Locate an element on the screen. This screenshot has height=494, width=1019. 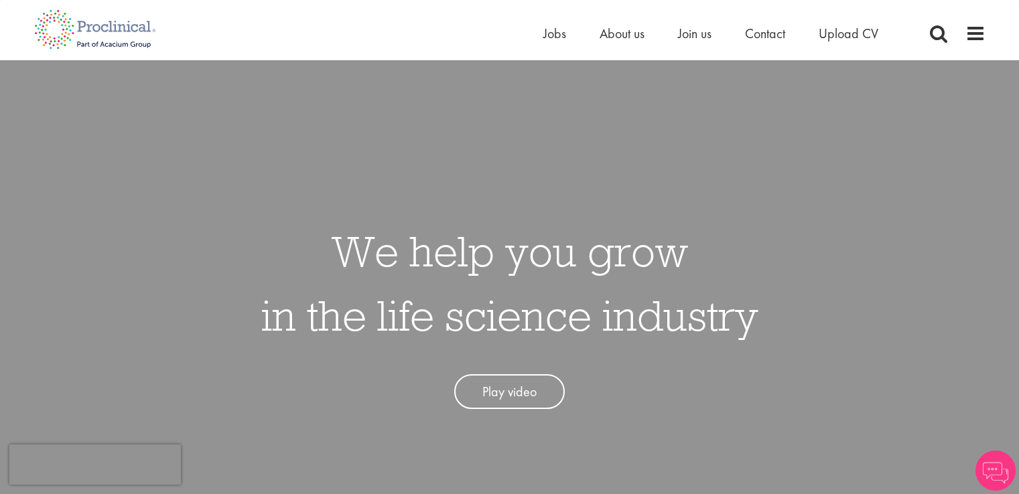
span: Upload CV is located at coordinates (848, 34).